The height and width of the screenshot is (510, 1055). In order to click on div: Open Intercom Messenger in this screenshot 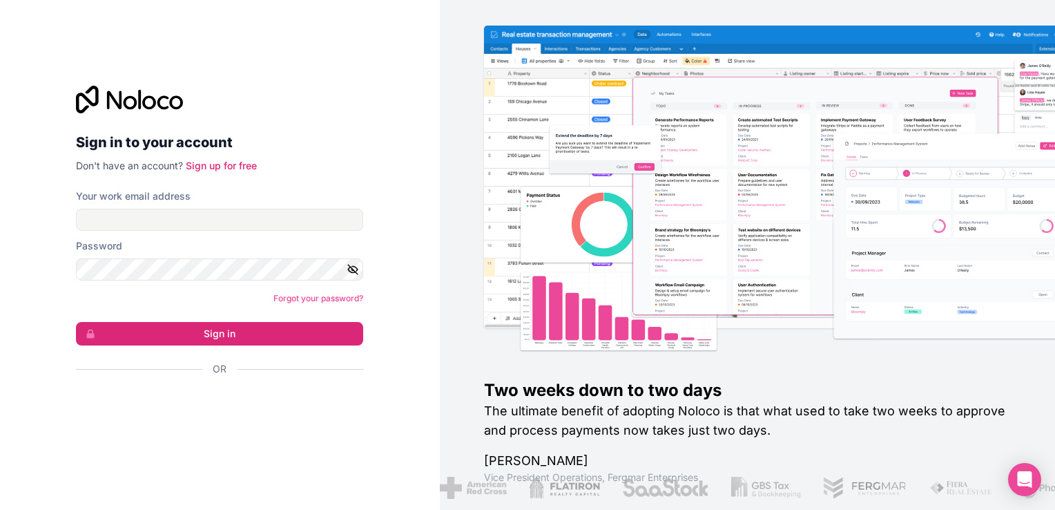, I will do `click(1025, 479)`.